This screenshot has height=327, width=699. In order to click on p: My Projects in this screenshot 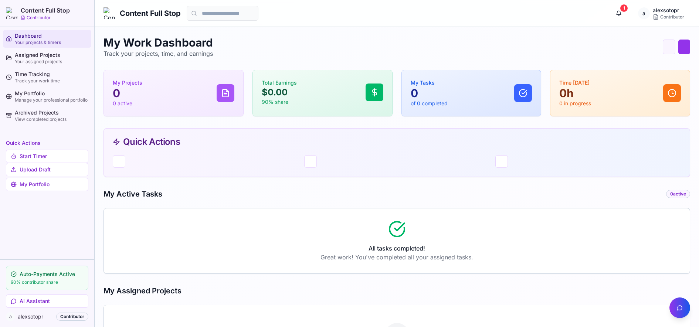, I will do `click(127, 83)`.